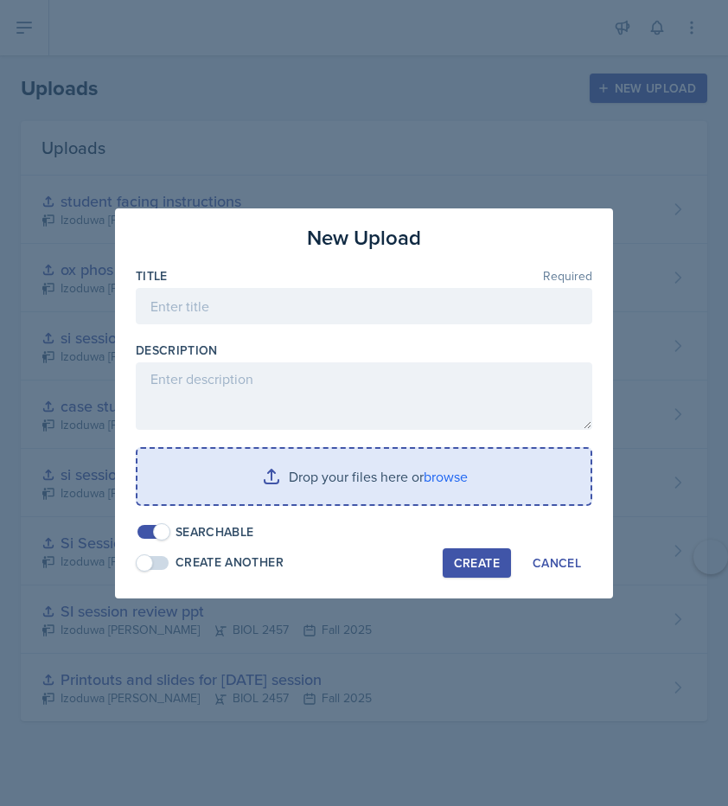 The height and width of the screenshot is (806, 728). Describe the element at coordinates (557, 563) in the screenshot. I see `div: Cancel` at that location.